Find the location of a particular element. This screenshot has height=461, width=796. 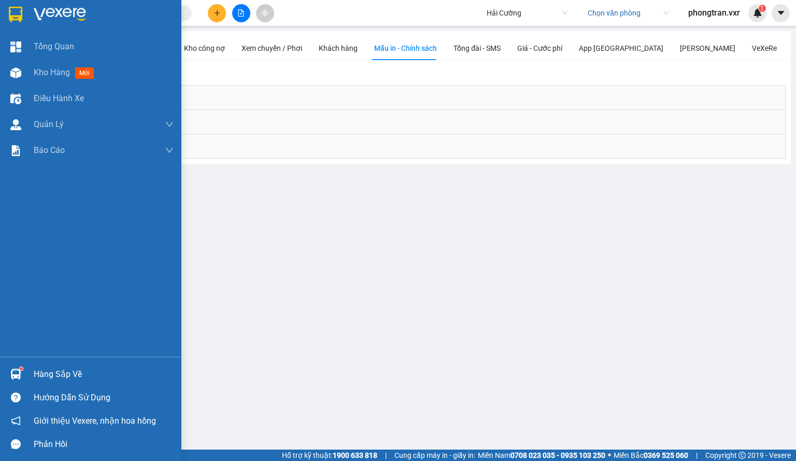

div: Biên lai gửi khách is located at coordinates (414, 97).